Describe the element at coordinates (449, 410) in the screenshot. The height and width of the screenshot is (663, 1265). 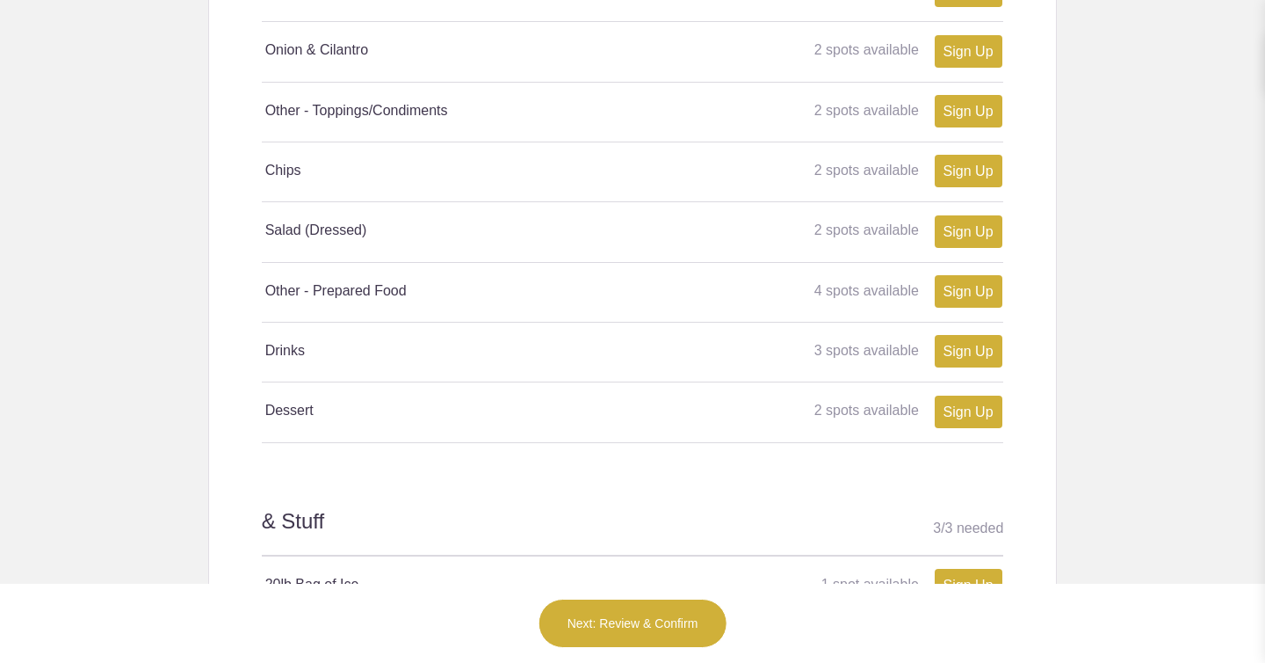
I see `h4: Dessert` at that location.